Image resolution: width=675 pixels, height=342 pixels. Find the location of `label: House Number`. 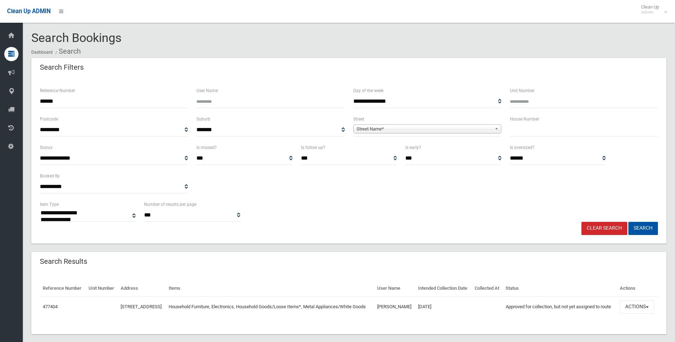

label: House Number is located at coordinates (524, 119).